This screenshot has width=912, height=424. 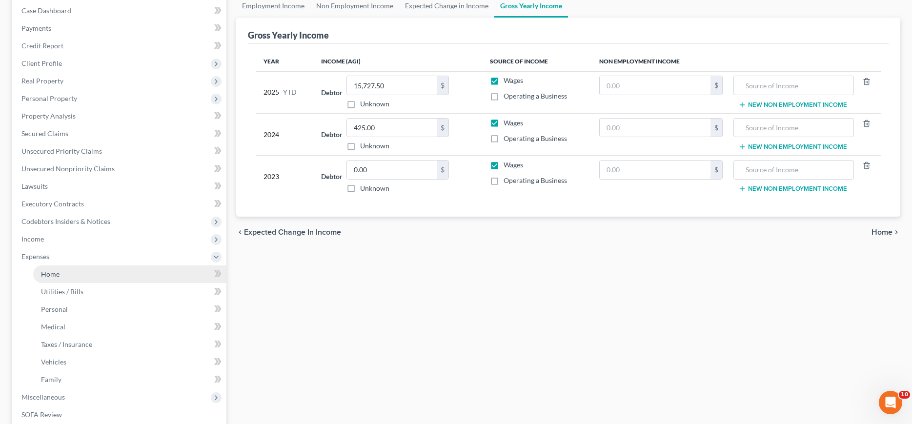 What do you see at coordinates (42, 45) in the screenshot?
I see `span: Credit Report` at bounding box center [42, 45].